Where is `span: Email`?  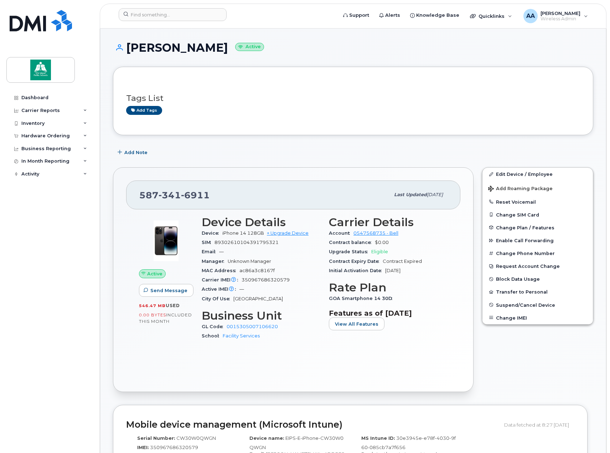
span: Email is located at coordinates (210, 251).